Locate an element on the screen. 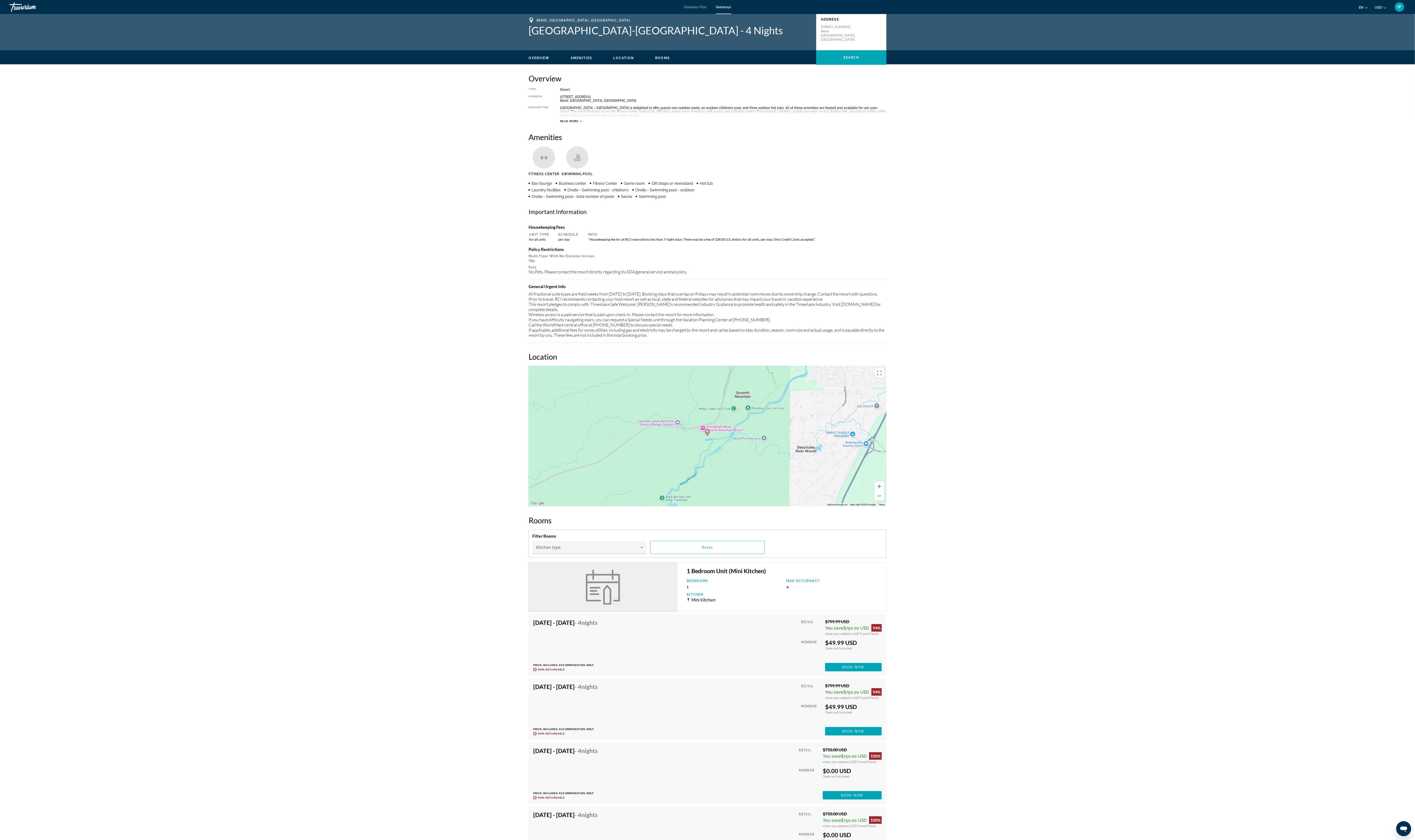 This screenshot has width=1415, height=840. span: Kitchen type is located at coordinates (549, 548).